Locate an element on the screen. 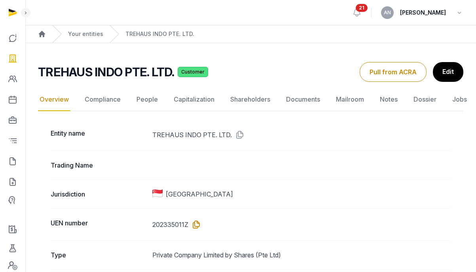 Image resolution: width=476 pixels, height=272 pixels. nav: Tabs is located at coordinates (250, 100).